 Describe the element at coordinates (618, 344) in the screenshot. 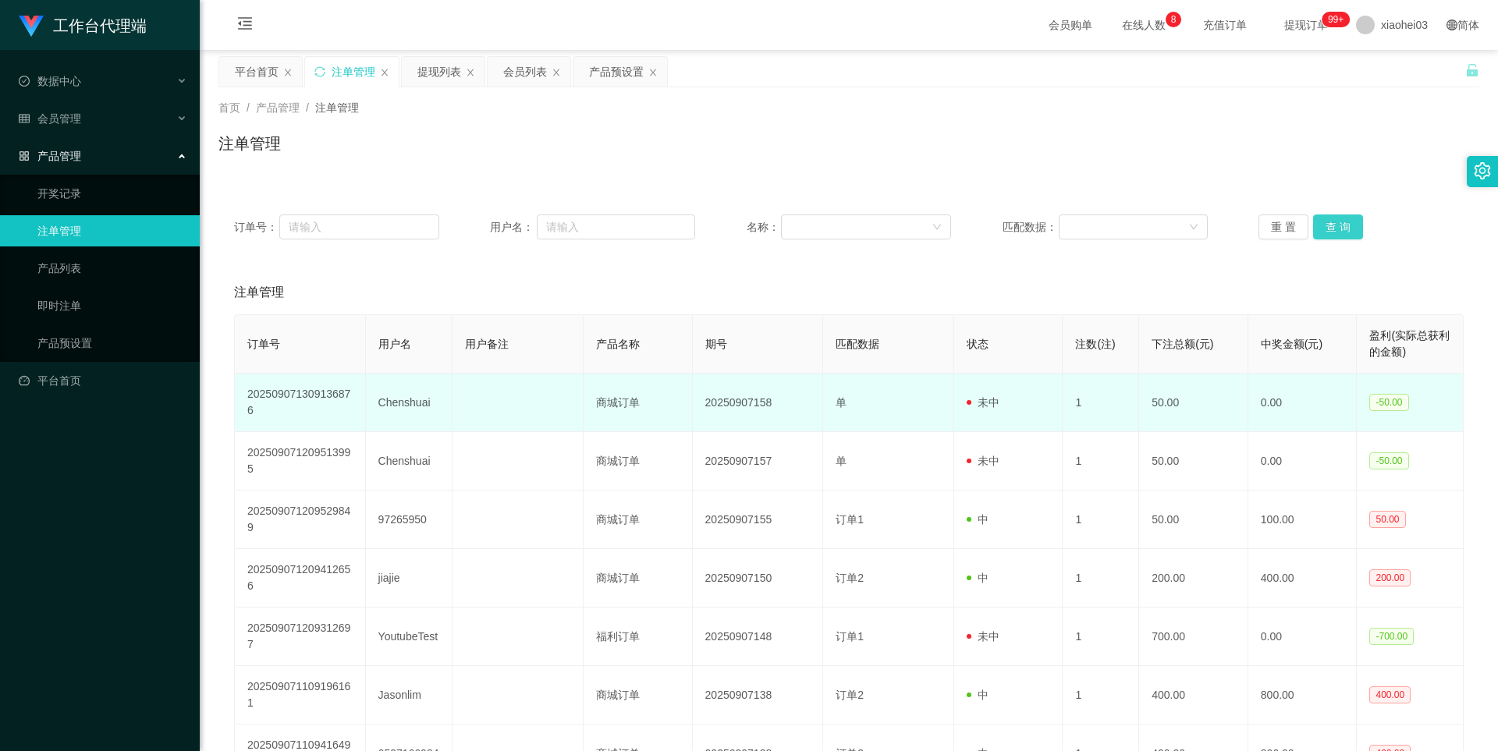

I see `span: 产品名称` at that location.